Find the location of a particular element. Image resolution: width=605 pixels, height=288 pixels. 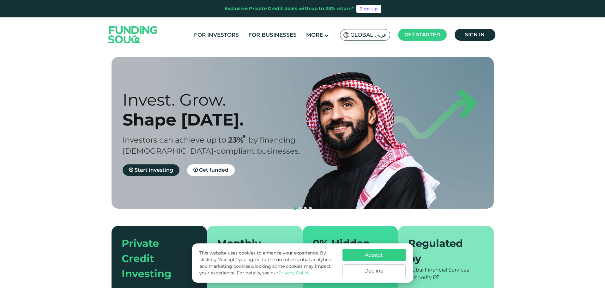

span: Sign in is located at coordinates (475, 34).